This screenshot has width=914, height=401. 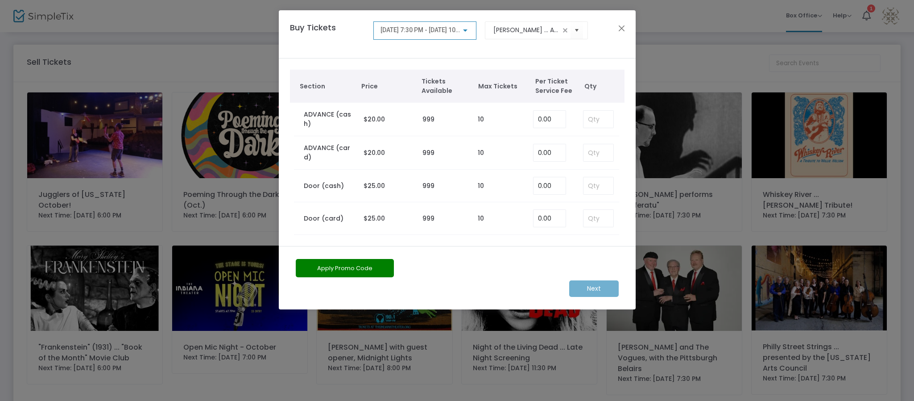 What do you see at coordinates (345, 268) in the screenshot?
I see `button: Apply Promo Code` at bounding box center [345, 268].